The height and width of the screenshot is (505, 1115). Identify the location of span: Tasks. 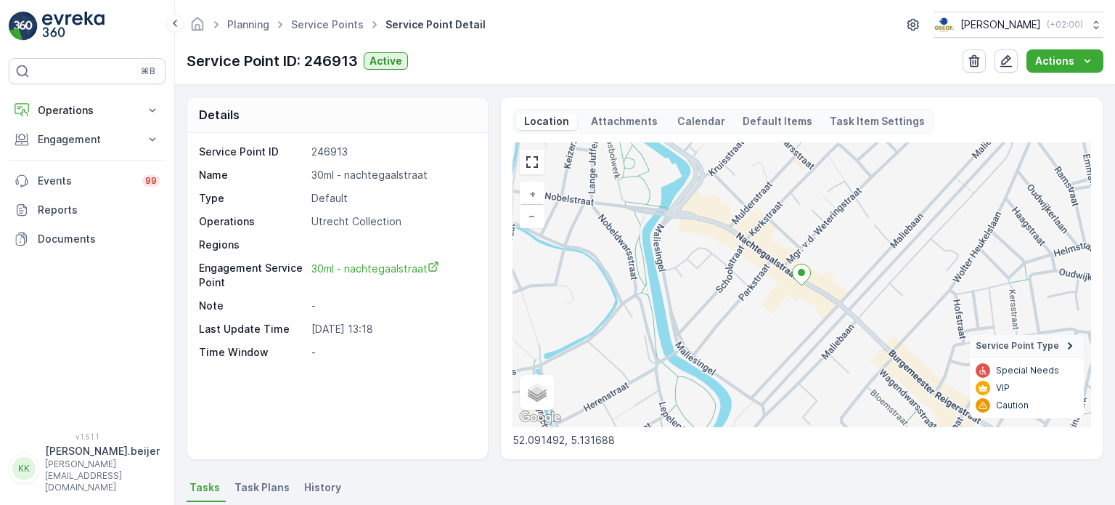
(205, 487).